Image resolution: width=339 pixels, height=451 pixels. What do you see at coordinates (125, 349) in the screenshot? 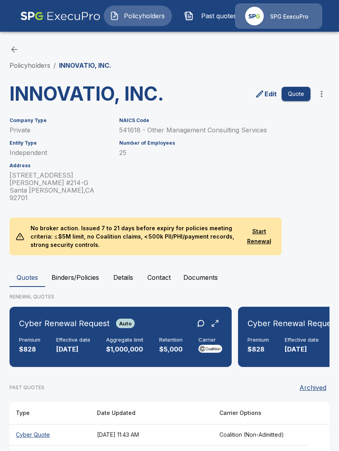
I see `p: $1,000,000` at bounding box center [125, 349].